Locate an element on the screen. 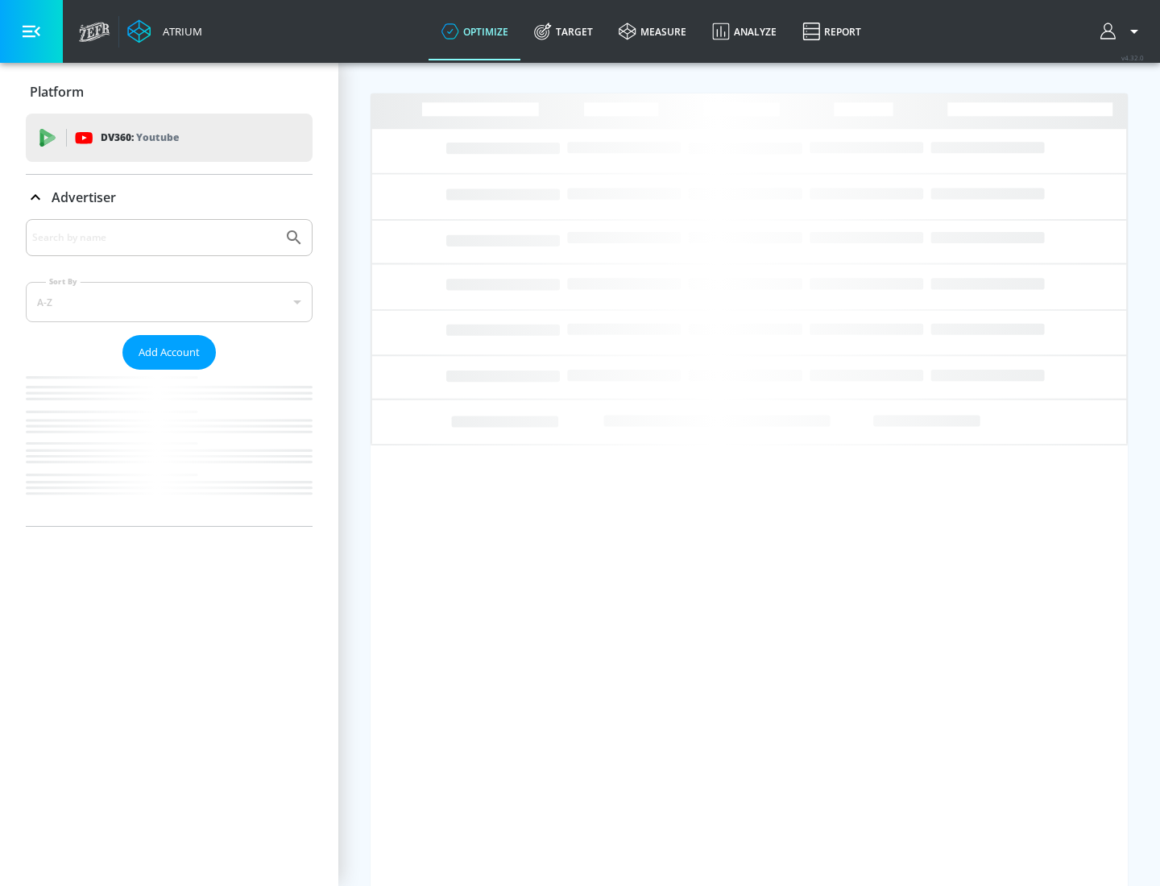 The height and width of the screenshot is (886, 1160). a: measure is located at coordinates (653, 31).